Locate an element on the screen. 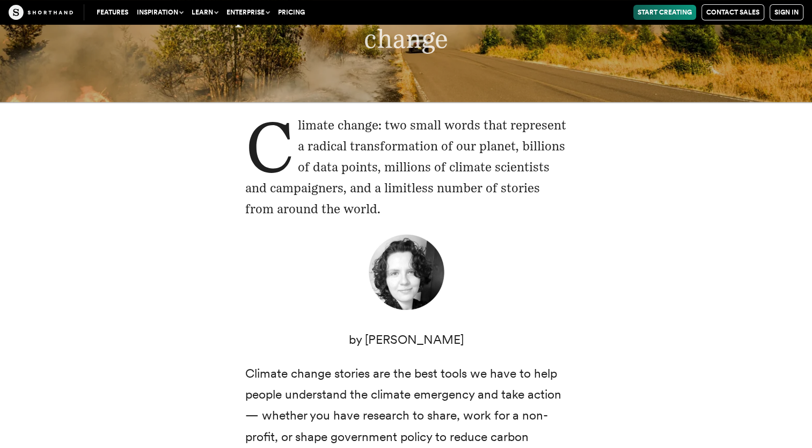 Image resolution: width=812 pixels, height=448 pixels. a: Contact Sales is located at coordinates (733, 12).